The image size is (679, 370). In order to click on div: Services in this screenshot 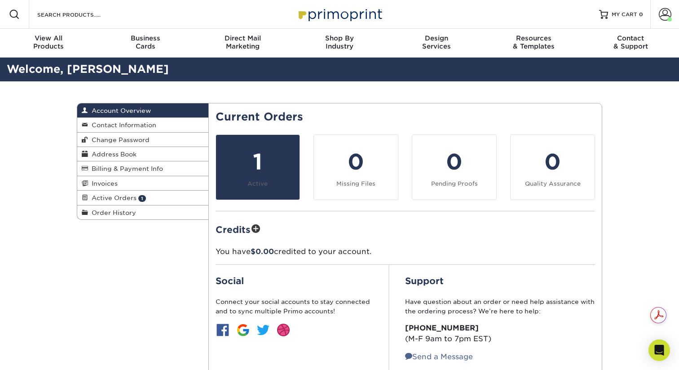, I will do `click(436, 42)`.